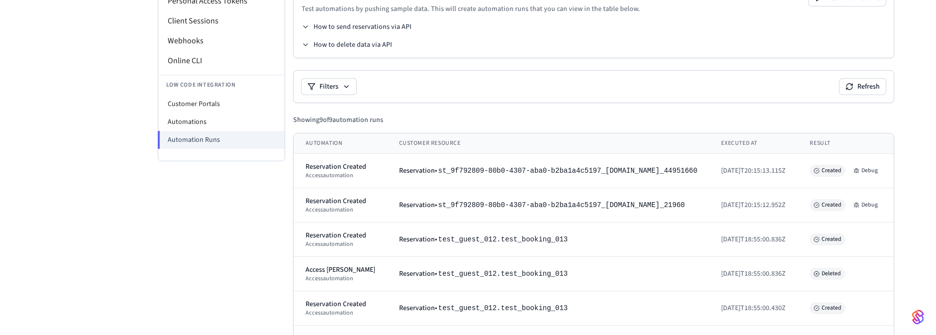 The width and height of the screenshot is (936, 335). I want to click on th: Executed At, so click(753, 143).